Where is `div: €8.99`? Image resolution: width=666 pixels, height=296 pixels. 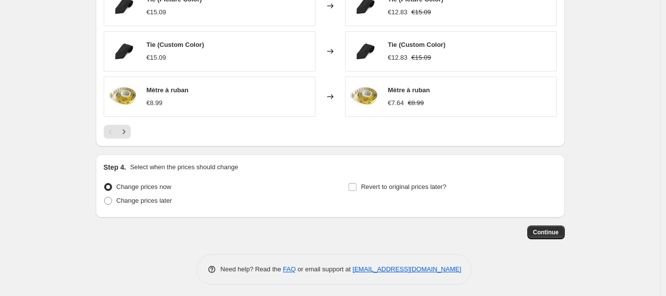
div: €8.99 is located at coordinates (155, 103).